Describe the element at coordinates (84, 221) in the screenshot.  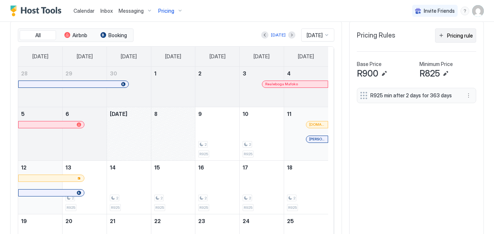
I see `a: October 20, 2025` at that location.